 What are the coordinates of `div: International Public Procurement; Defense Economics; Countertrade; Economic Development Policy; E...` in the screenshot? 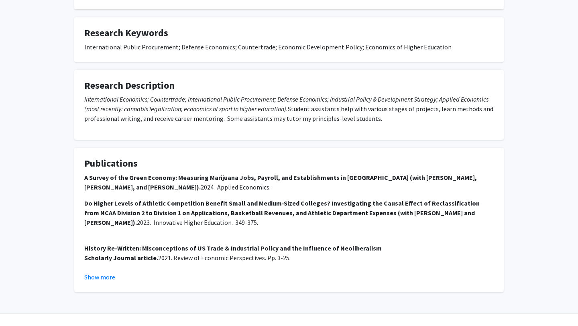 It's located at (289, 47).